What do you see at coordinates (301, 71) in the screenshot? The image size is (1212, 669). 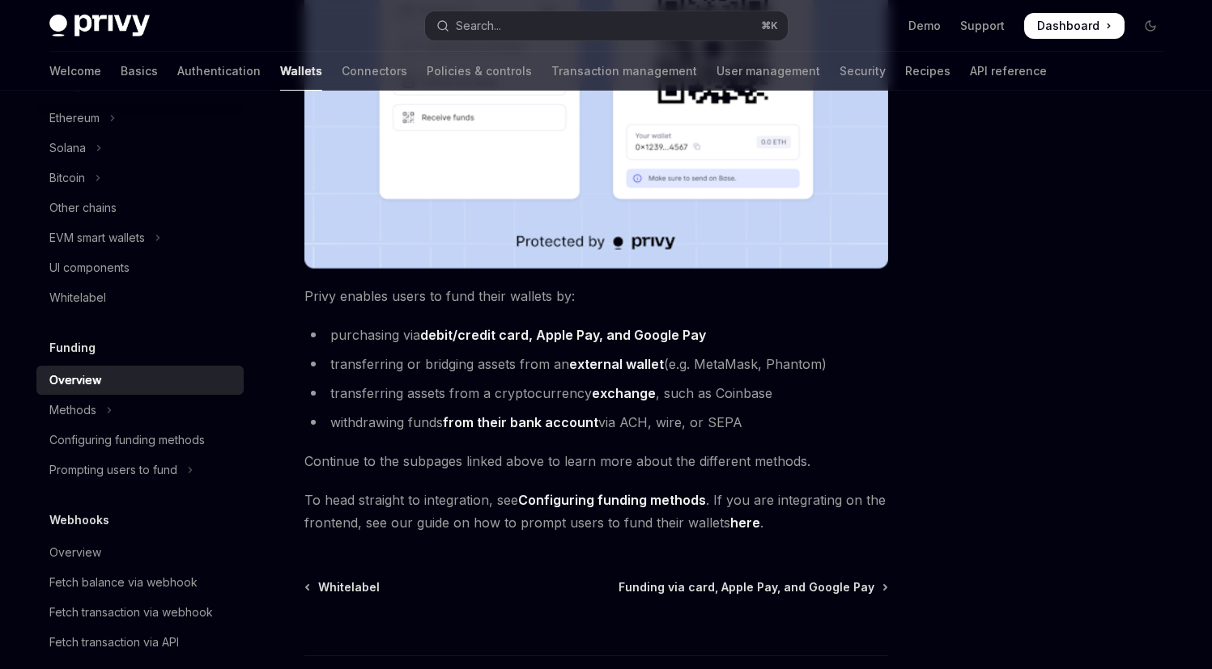 I see `a: Wallets` at bounding box center [301, 71].